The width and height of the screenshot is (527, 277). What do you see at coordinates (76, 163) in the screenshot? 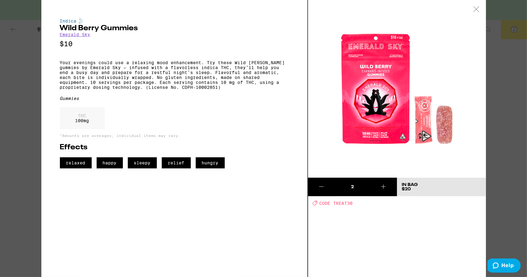
I see `span: relaxed` at bounding box center [76, 163].